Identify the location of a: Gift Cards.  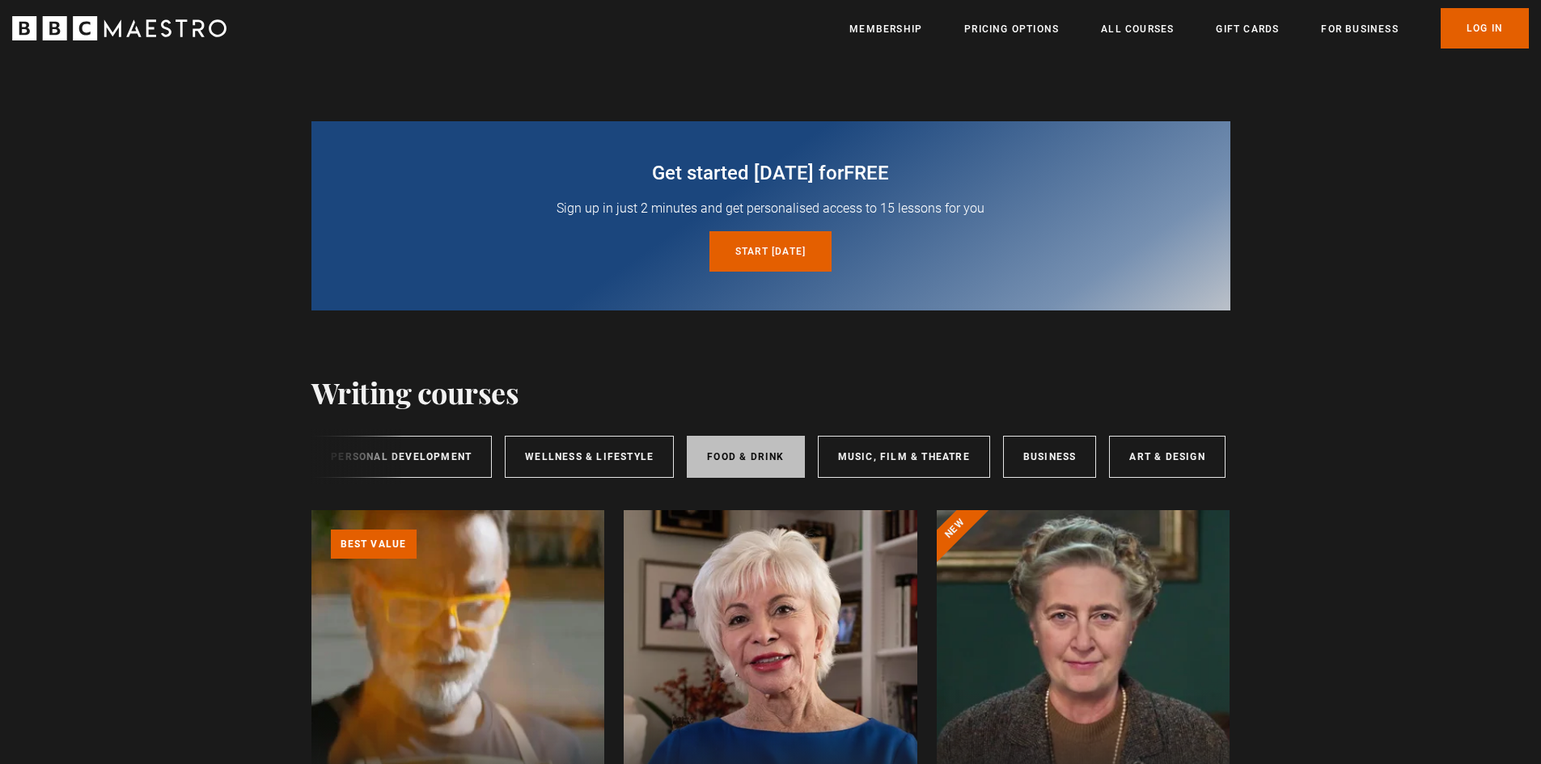
(1247, 29).